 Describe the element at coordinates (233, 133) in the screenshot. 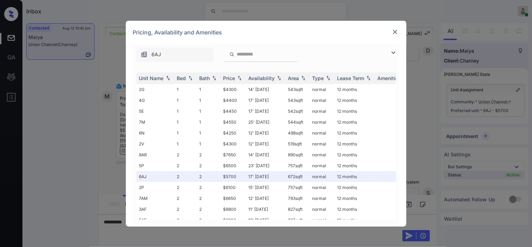

I see `td: $4250` at that location.